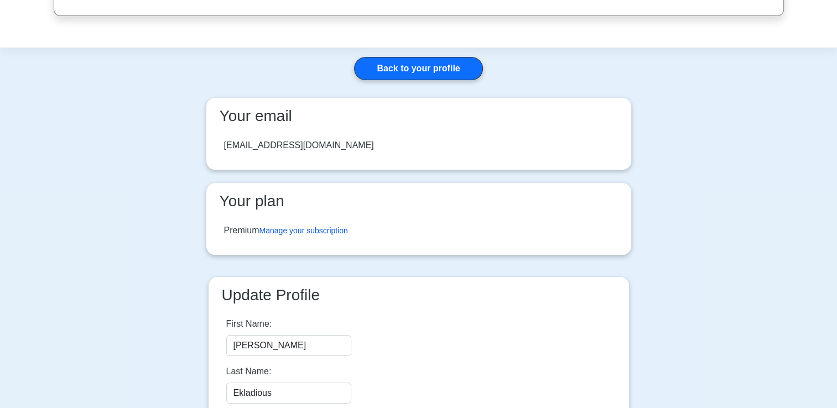 Image resolution: width=837 pixels, height=408 pixels. Describe the element at coordinates (419, 201) in the screenshot. I see `h3: Your plan` at that location.